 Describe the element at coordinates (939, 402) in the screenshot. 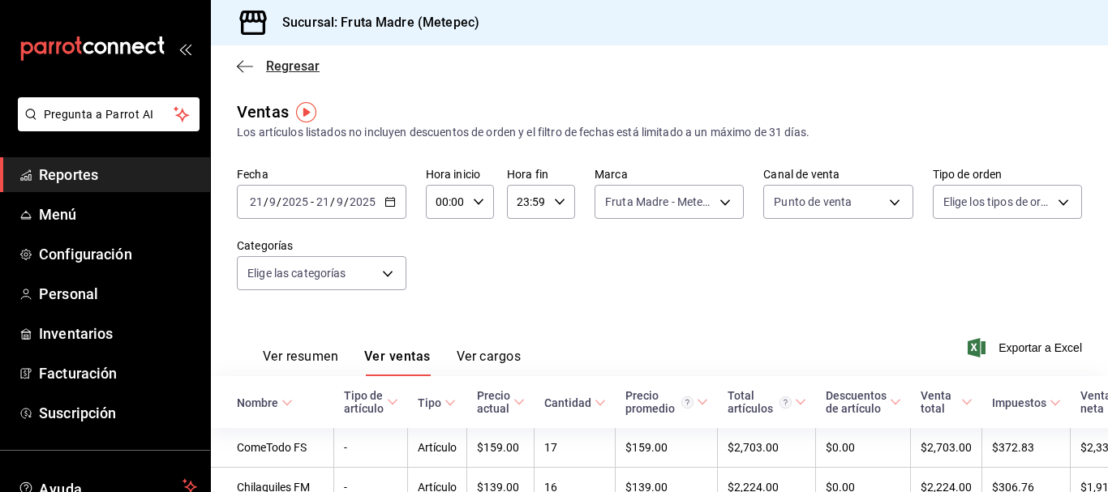

I see `div: Venta total` at that location.